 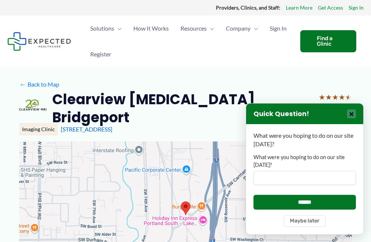 What do you see at coordinates (151, 28) in the screenshot?
I see `span: How It Works` at bounding box center [151, 28].